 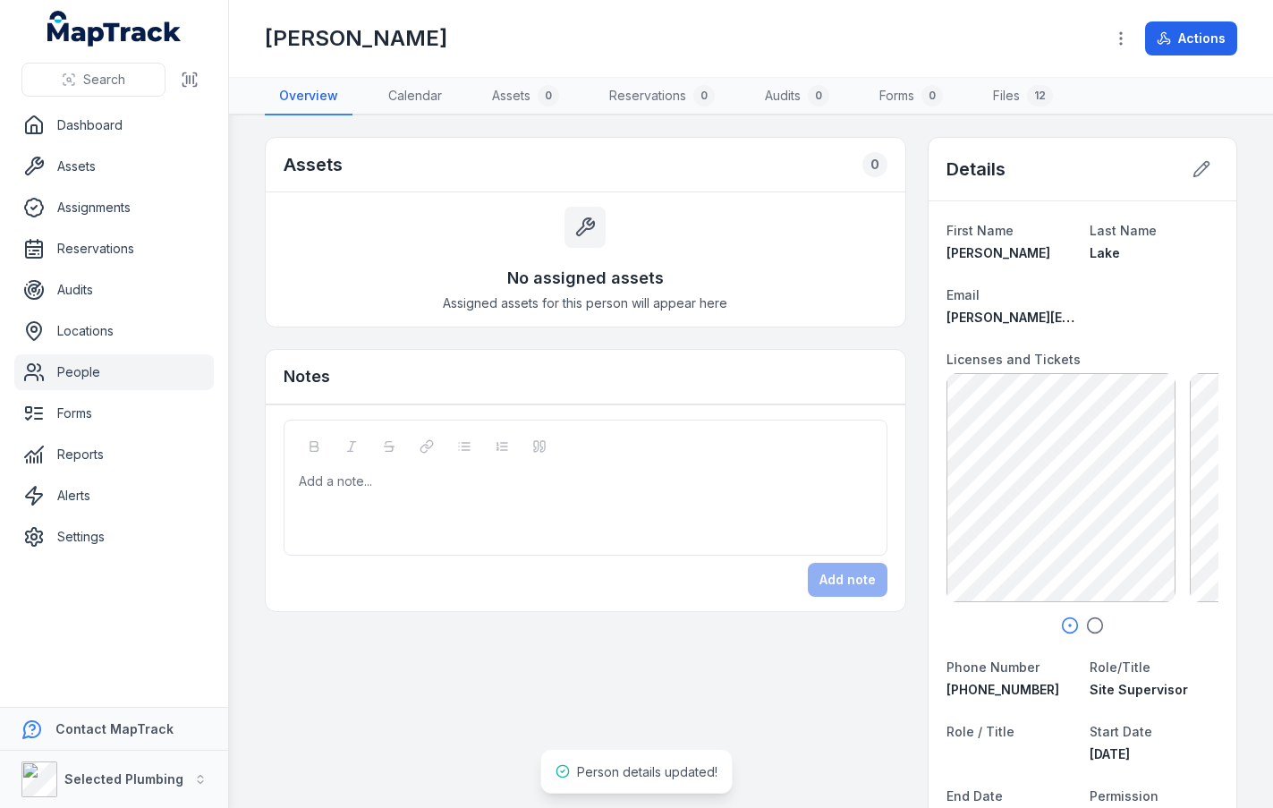 What do you see at coordinates (993, 666) in the screenshot?
I see `span: Phone Number` at bounding box center [993, 666].